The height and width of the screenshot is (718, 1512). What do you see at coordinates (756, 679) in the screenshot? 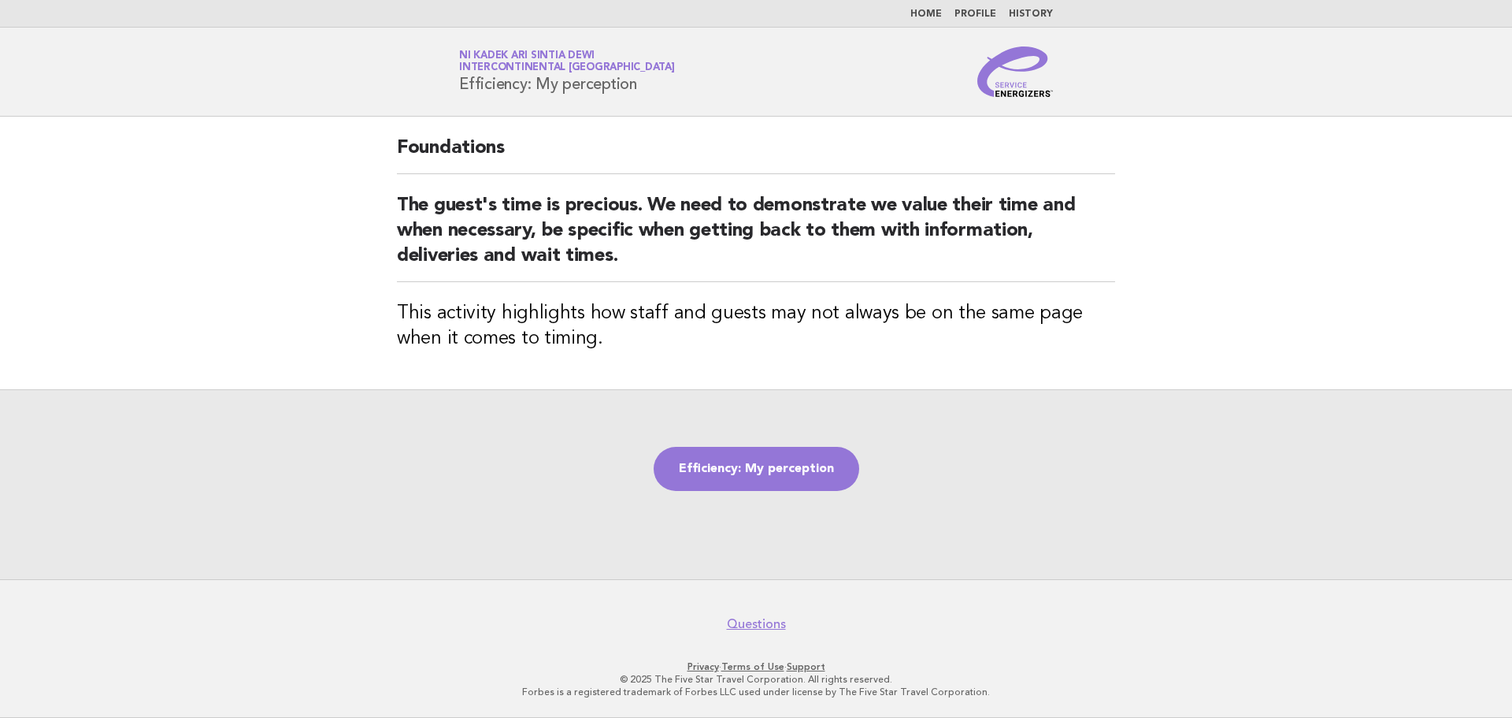
I see `p: © 2025 The Five Star Travel Corporation. All rights reserved.` at bounding box center [756, 679].